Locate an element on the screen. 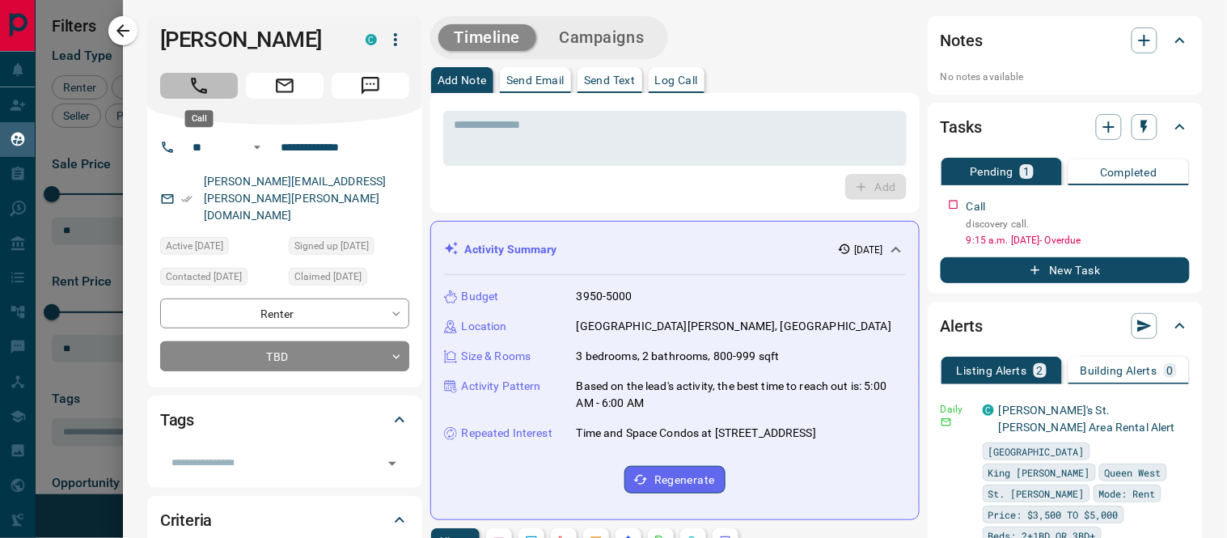 The height and width of the screenshot is (538, 1227). p: Call is located at coordinates (976, 206).